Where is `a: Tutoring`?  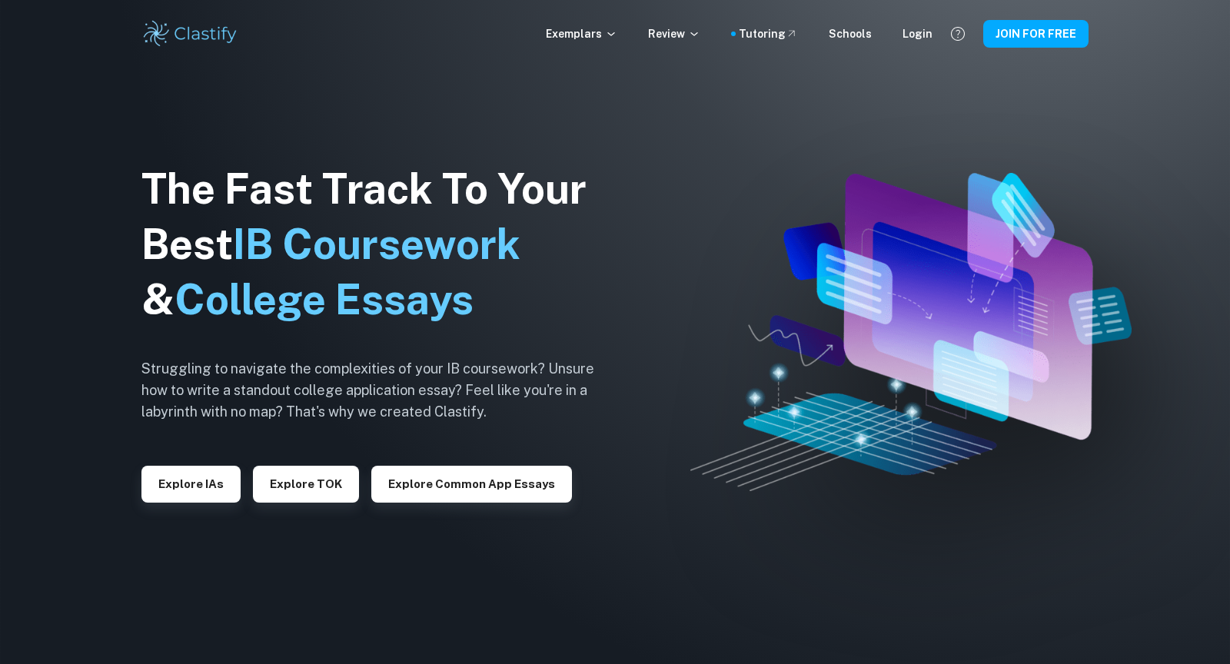
a: Tutoring is located at coordinates (768, 34).